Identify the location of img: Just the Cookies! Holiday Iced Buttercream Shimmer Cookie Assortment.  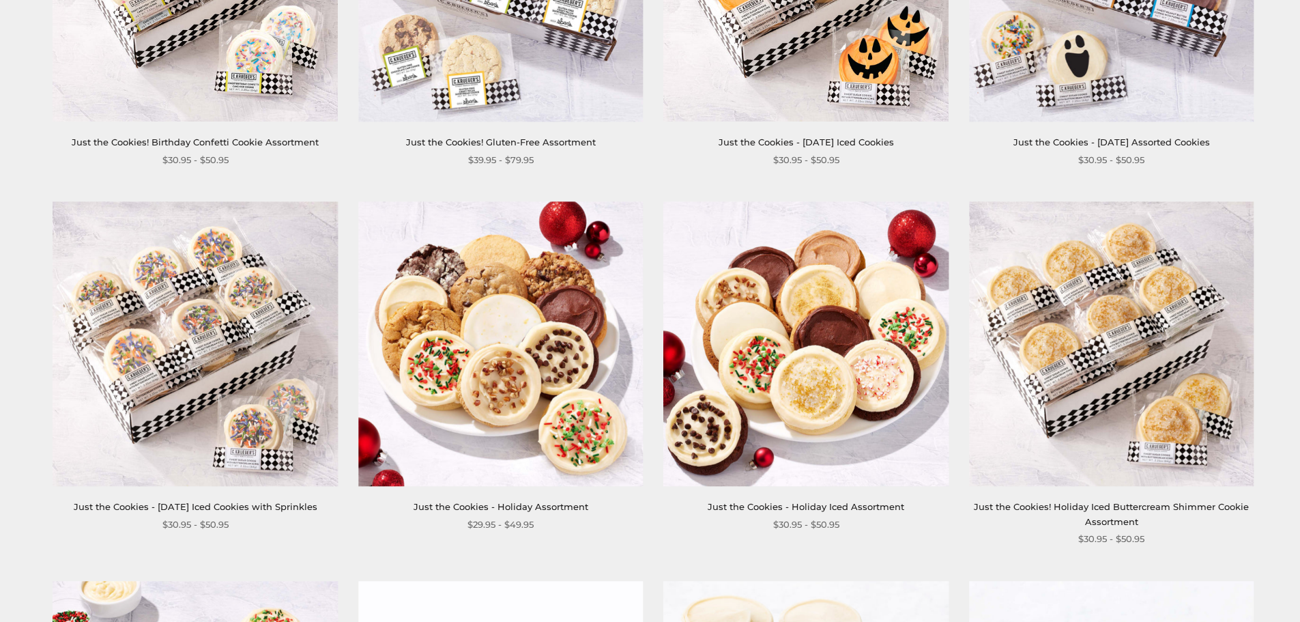
(1111, 343).